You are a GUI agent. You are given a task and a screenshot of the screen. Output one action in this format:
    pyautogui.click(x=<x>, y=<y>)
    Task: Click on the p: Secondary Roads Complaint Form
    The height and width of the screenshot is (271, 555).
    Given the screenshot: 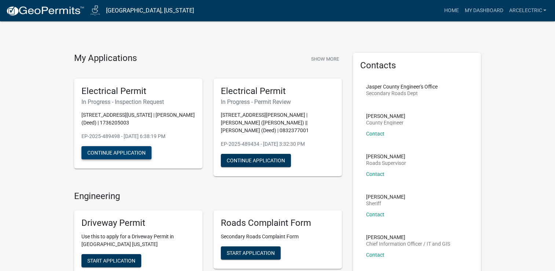 What is the action you would take?
    pyautogui.click(x=278, y=236)
    